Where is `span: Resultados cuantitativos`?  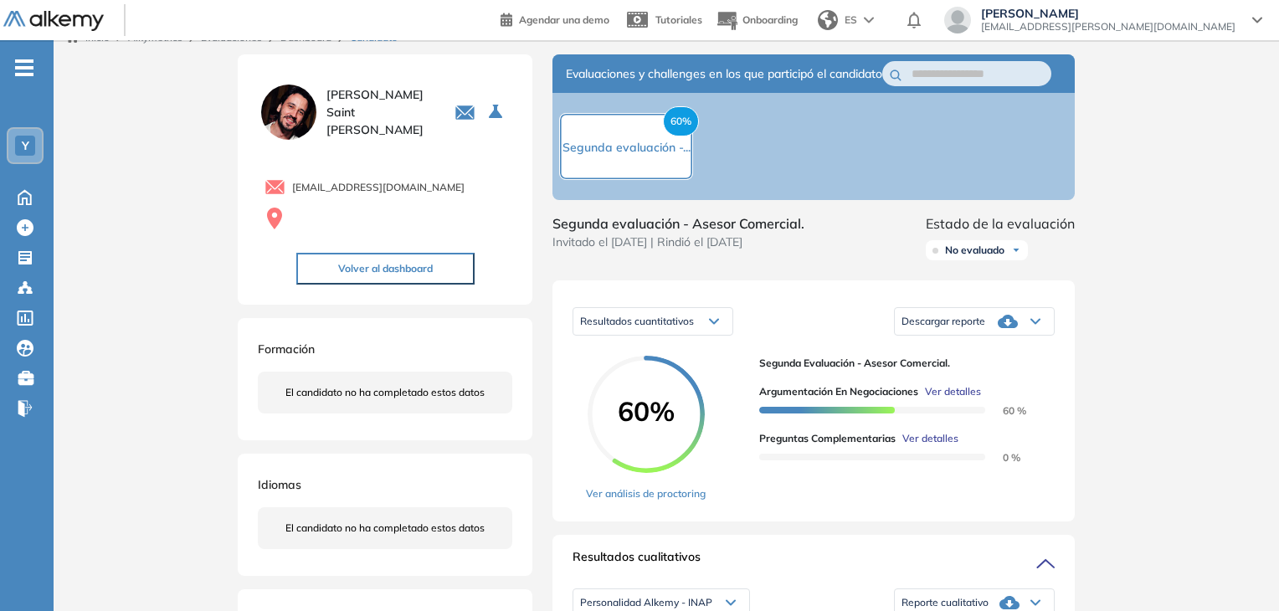 span: Resultados cuantitativos is located at coordinates (637, 321).